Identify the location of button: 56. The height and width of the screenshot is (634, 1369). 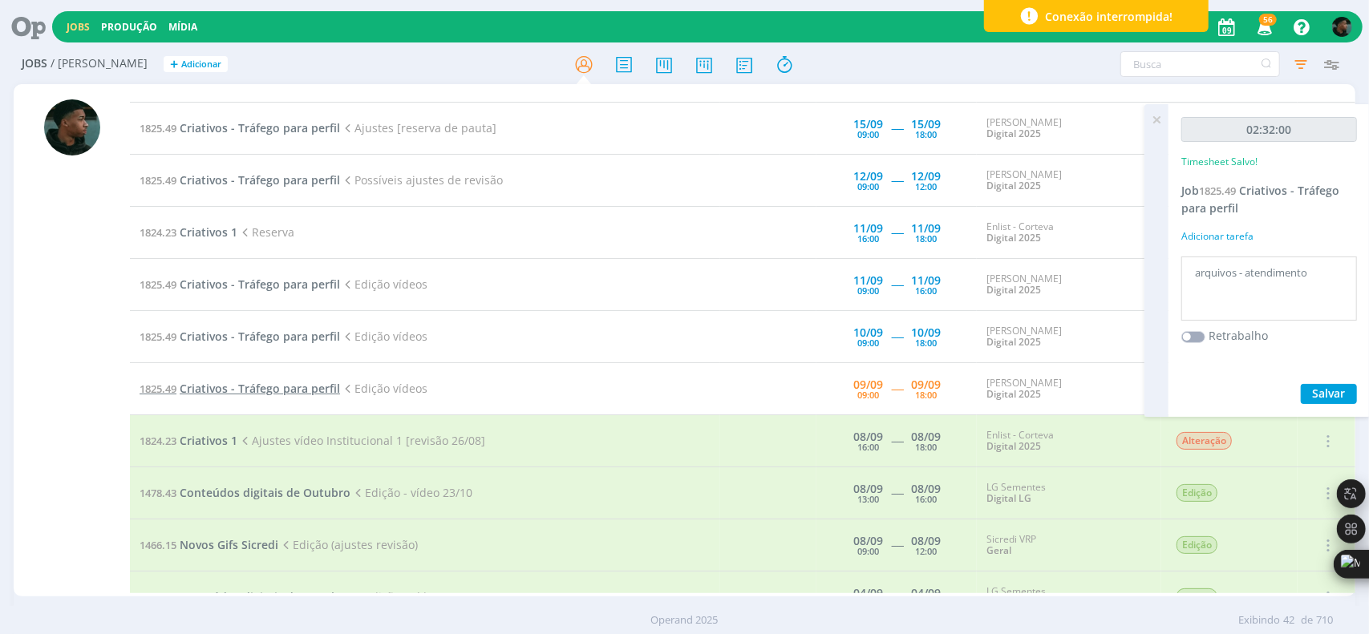
(1263, 27).